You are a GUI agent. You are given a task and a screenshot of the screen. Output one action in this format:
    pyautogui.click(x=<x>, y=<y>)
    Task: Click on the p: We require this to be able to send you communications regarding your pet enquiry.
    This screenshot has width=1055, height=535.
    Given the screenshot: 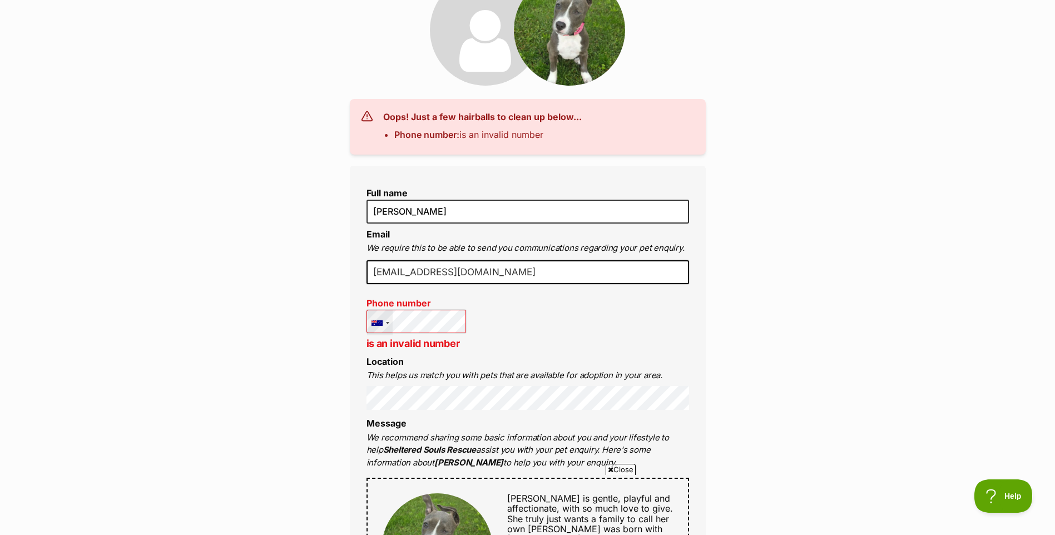 What is the action you would take?
    pyautogui.click(x=528, y=248)
    